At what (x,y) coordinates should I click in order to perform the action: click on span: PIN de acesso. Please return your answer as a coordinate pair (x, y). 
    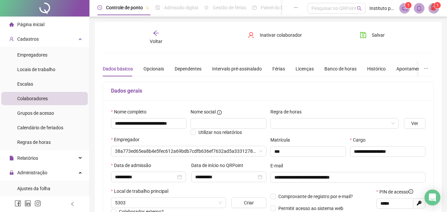
    Looking at the image, I should click on (396, 192).